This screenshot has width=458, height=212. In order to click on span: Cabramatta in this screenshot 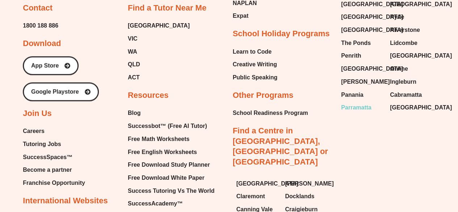, I will do `click(405, 95)`.